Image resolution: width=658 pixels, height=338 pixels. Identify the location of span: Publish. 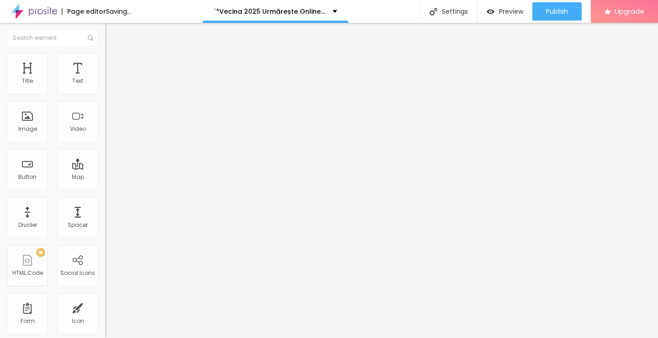
(557, 11).